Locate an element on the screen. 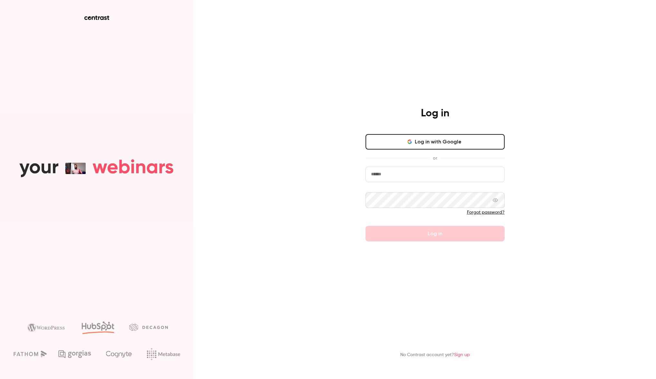 Image resolution: width=656 pixels, height=379 pixels. h4: Log in is located at coordinates (435, 113).